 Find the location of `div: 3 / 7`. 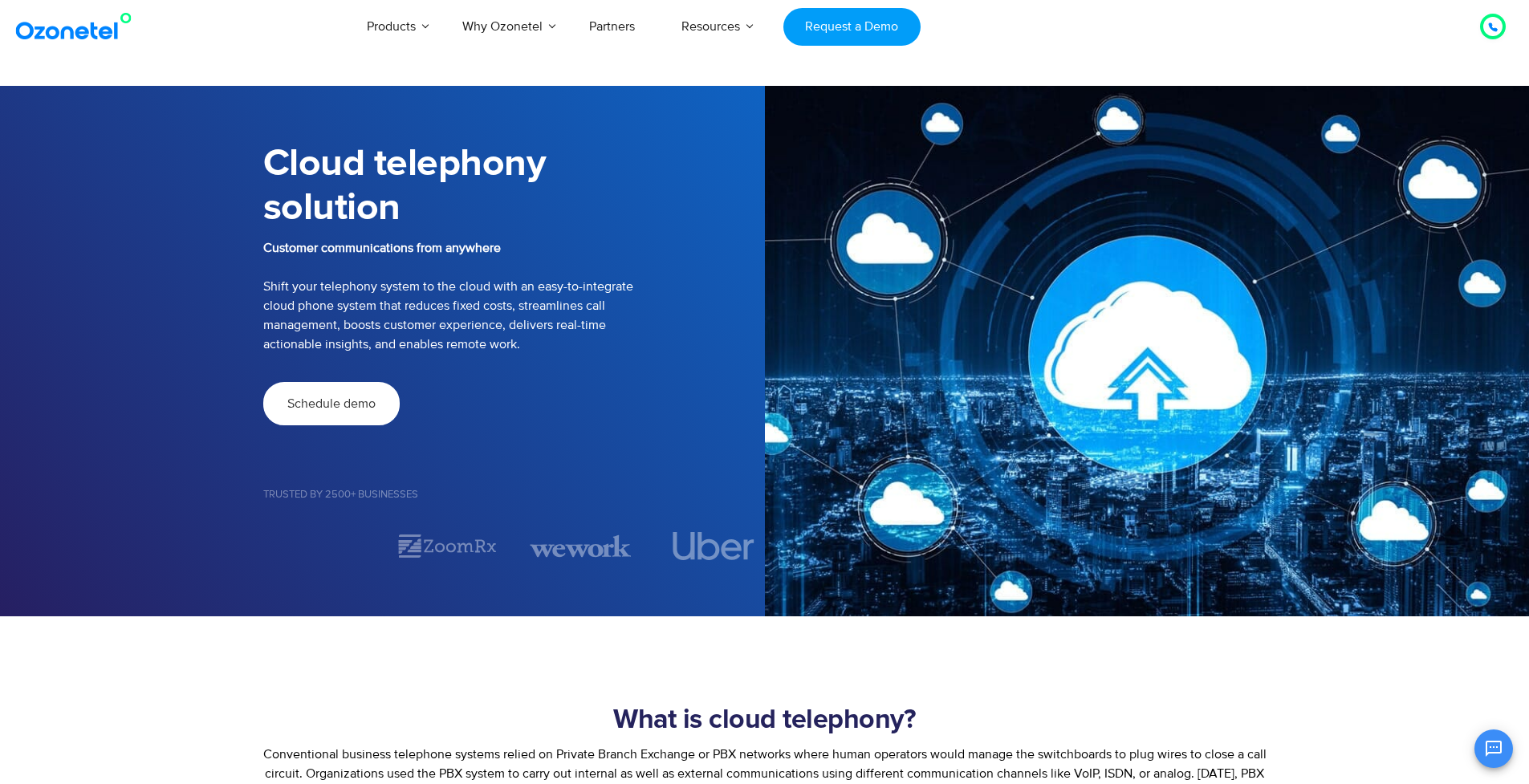

div: 3 / 7 is located at coordinates (580, 546).